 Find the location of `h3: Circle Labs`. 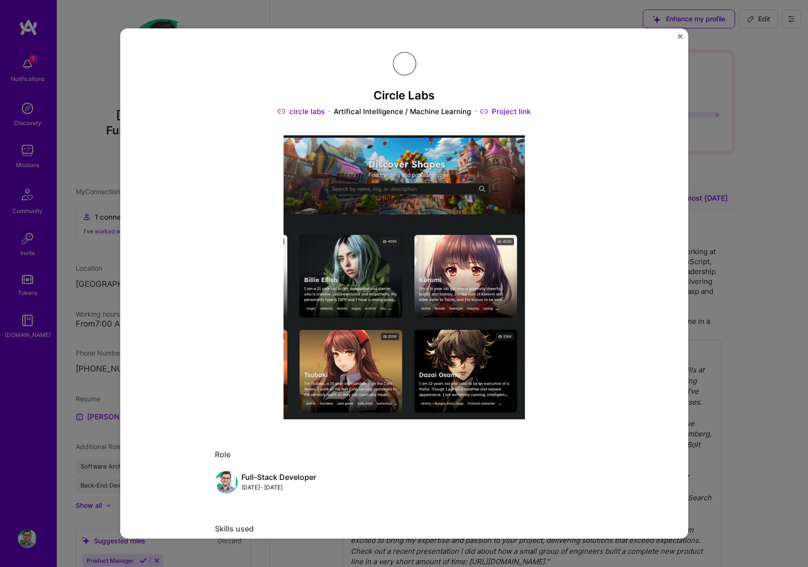

h3: Circle Labs is located at coordinates (404, 96).